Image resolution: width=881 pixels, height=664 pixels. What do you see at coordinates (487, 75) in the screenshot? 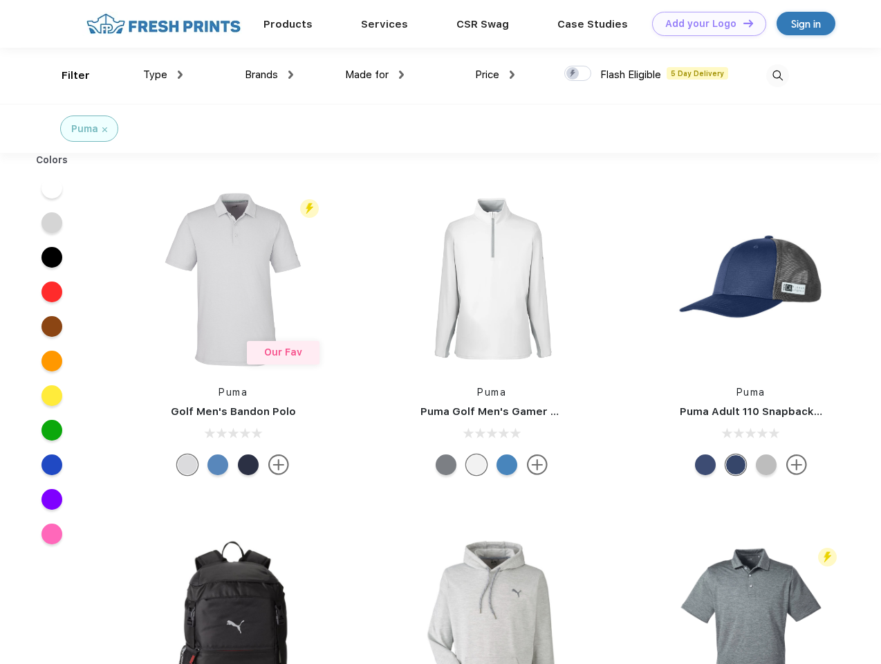
I see `span: Price` at bounding box center [487, 75].